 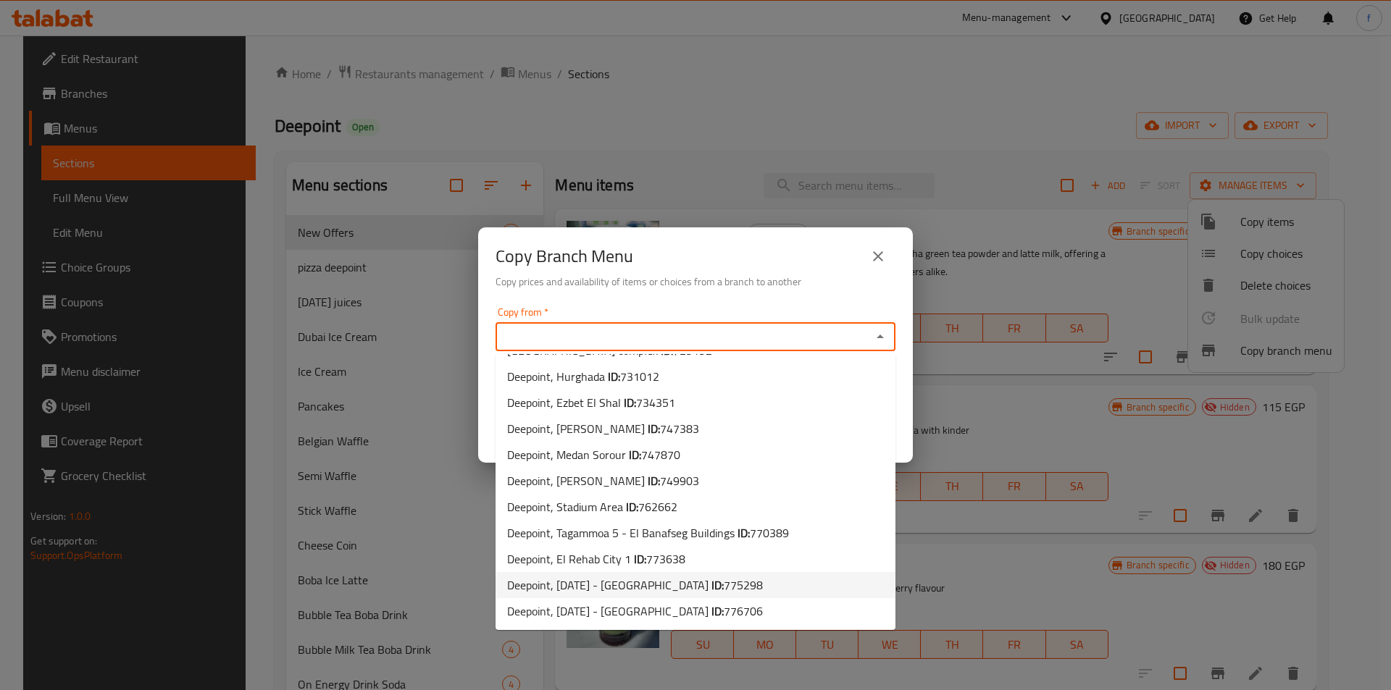 I want to click on span: Deepoint, Medan Sorour, so click(x=593, y=455).